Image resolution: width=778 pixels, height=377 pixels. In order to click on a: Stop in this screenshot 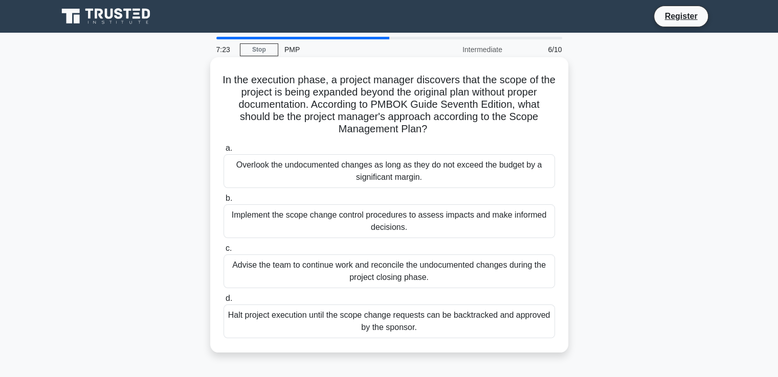, I will do `click(259, 50)`.